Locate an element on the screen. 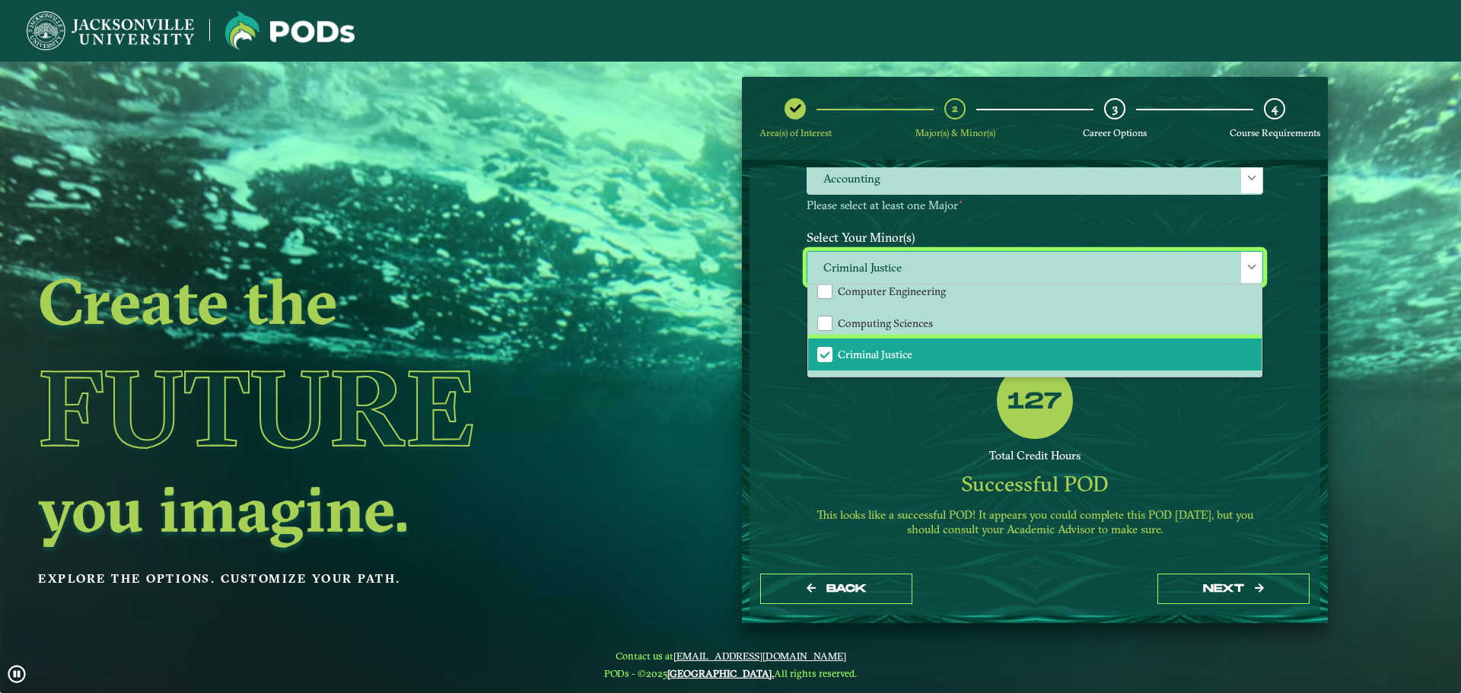 The height and width of the screenshot is (693, 1461). span: 3 is located at coordinates (1115, 108).